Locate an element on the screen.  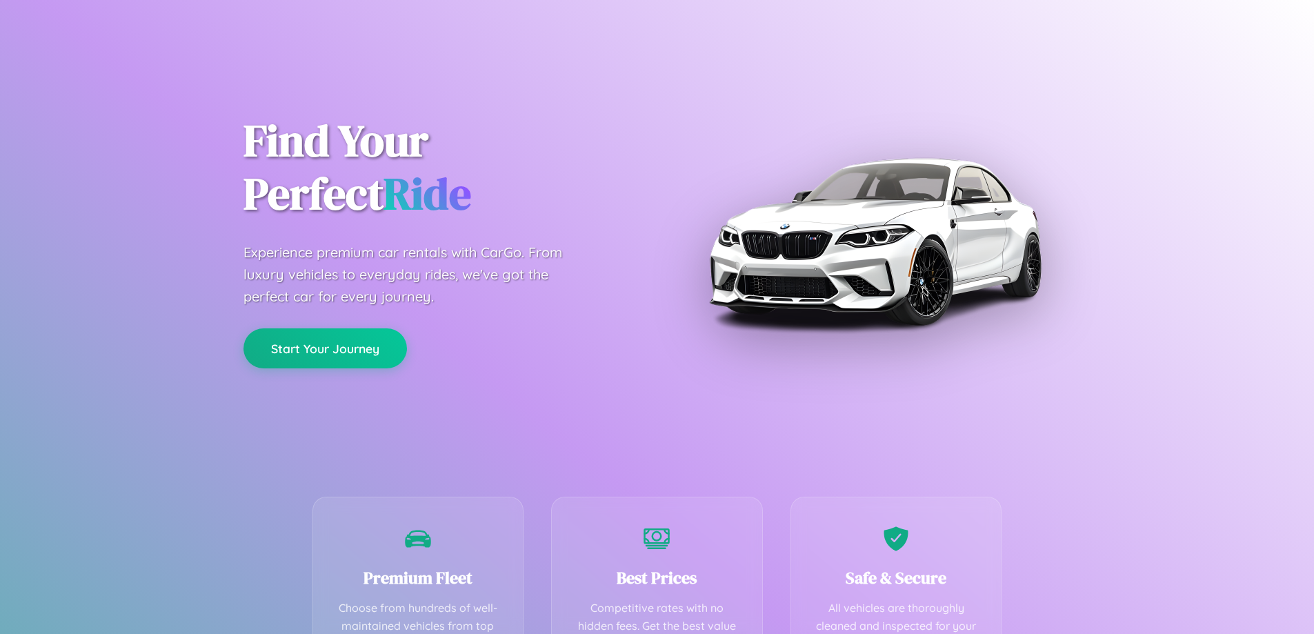
p: Experience premium car rentals with CarGo. From luxury vehicles to everyday rides, we've got the ... is located at coordinates (416, 274).